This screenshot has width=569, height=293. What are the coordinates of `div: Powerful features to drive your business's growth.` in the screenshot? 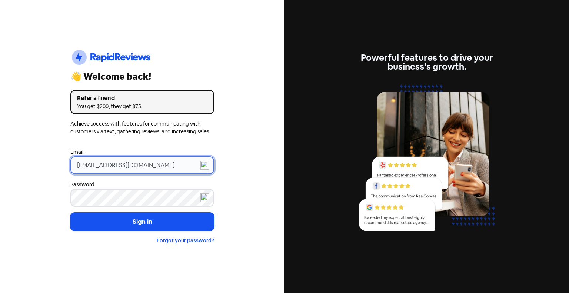 It's located at (426, 62).